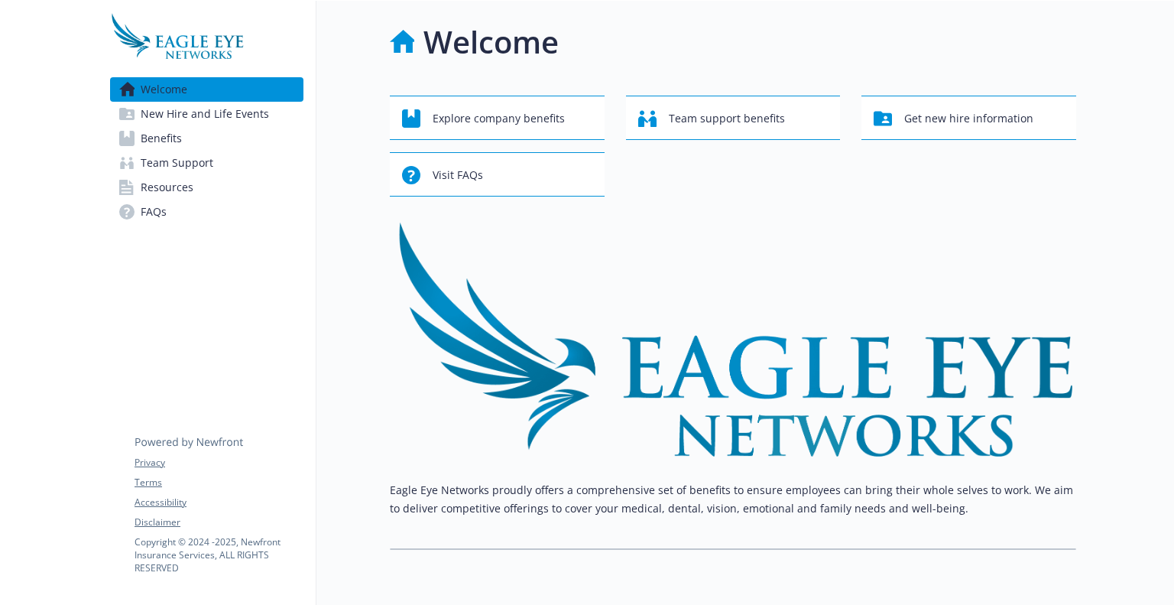 This screenshot has width=1174, height=605. What do you see at coordinates (177, 163) in the screenshot?
I see `span: Team Support` at bounding box center [177, 163].